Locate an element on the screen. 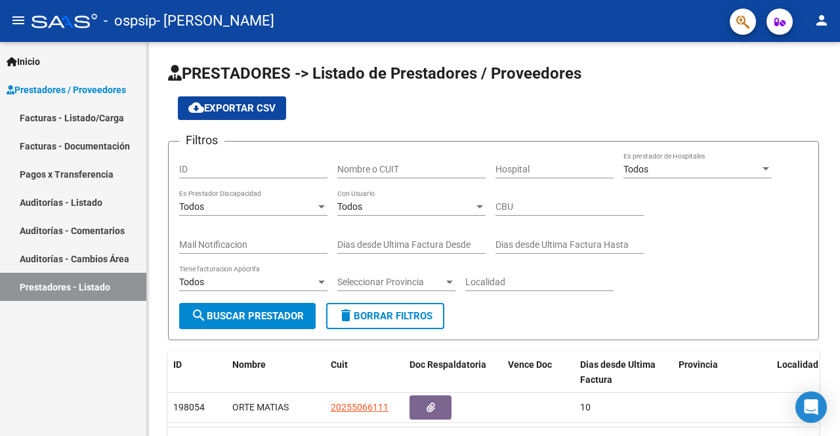 The width and height of the screenshot is (840, 436). datatable-header-cell: ID is located at coordinates (198, 373).